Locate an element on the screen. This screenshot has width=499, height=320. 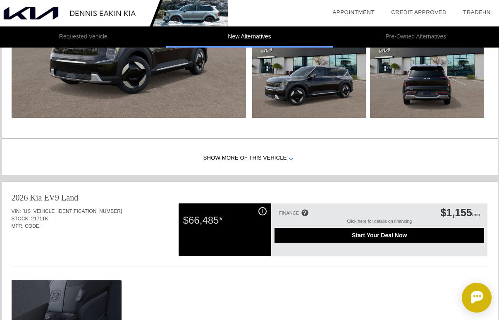
img: 488c136abed248c5af6da0db00293ac6.jpg is located at coordinates (309, 75).